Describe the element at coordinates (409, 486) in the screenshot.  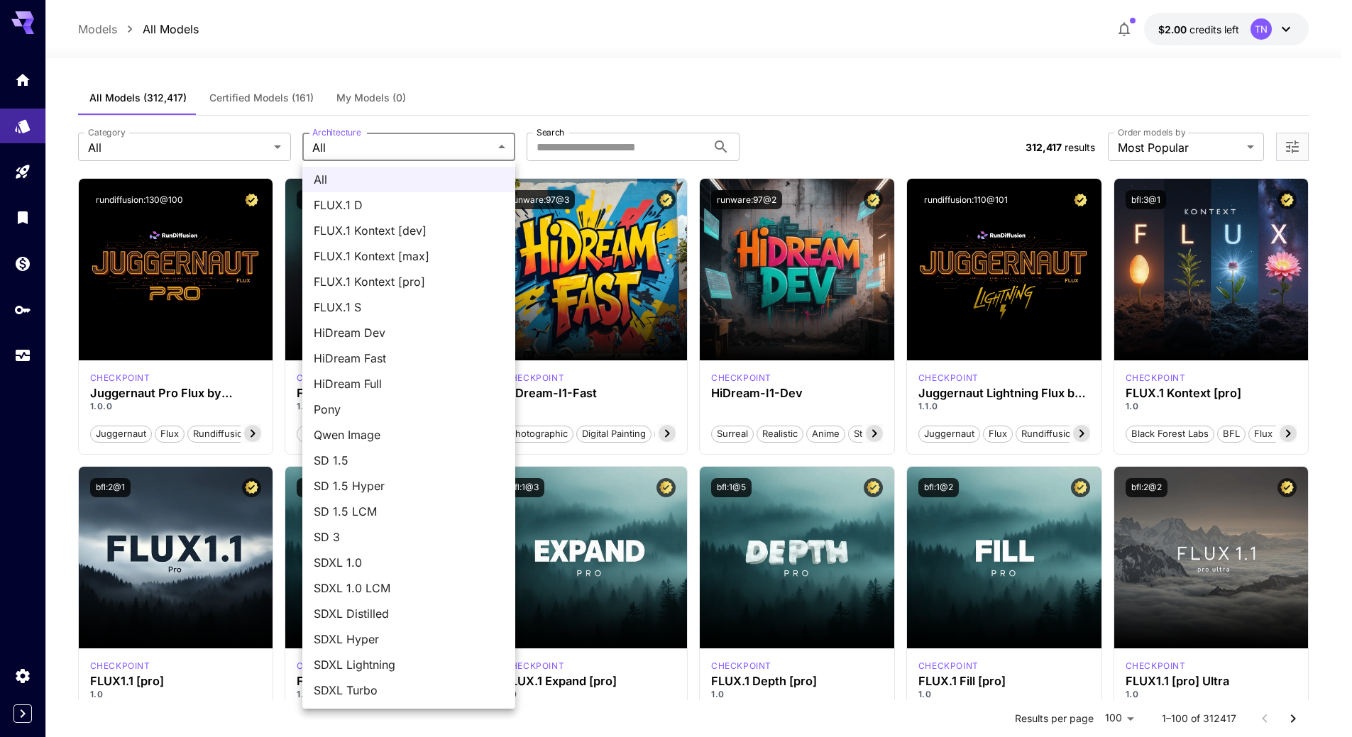
I see `span: SD 1.5 Hyper` at that location.